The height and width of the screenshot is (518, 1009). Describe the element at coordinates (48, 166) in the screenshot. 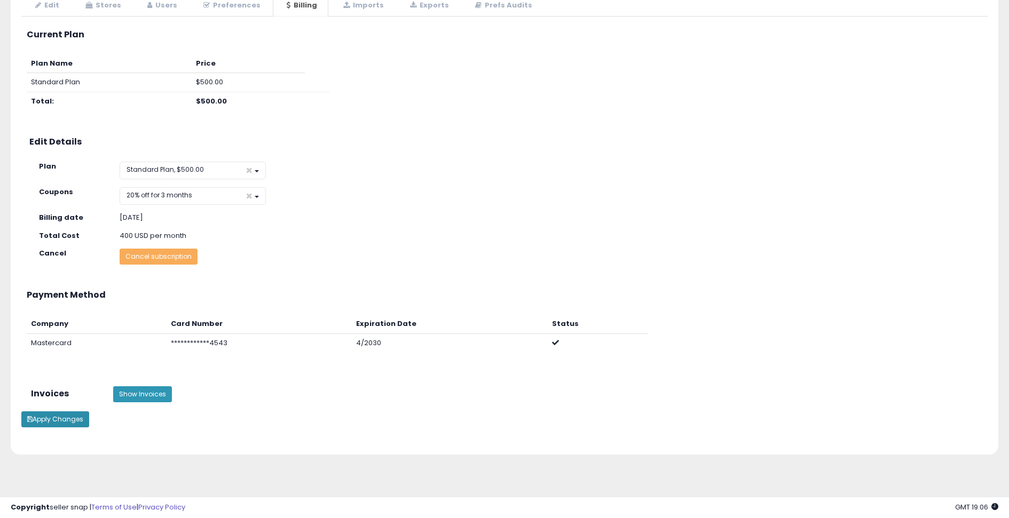

I see `strong: Plan` at that location.